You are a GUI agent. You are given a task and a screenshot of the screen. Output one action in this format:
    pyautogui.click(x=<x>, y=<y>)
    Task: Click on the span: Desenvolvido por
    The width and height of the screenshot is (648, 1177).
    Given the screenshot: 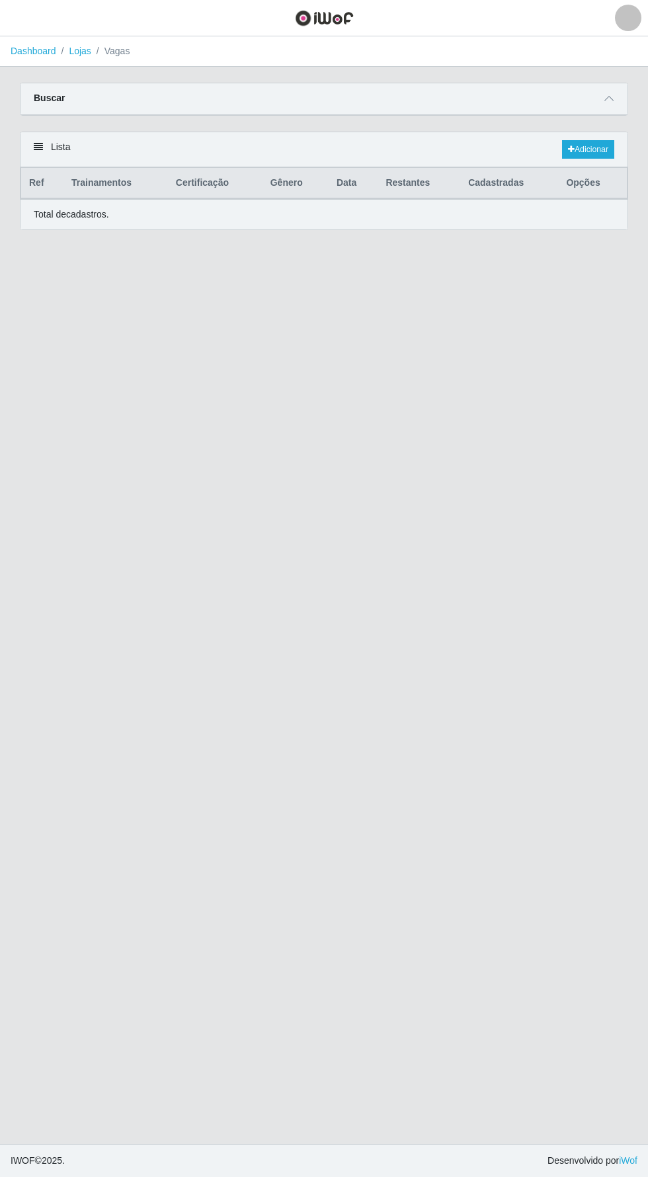 What is the action you would take?
    pyautogui.click(x=593, y=1161)
    